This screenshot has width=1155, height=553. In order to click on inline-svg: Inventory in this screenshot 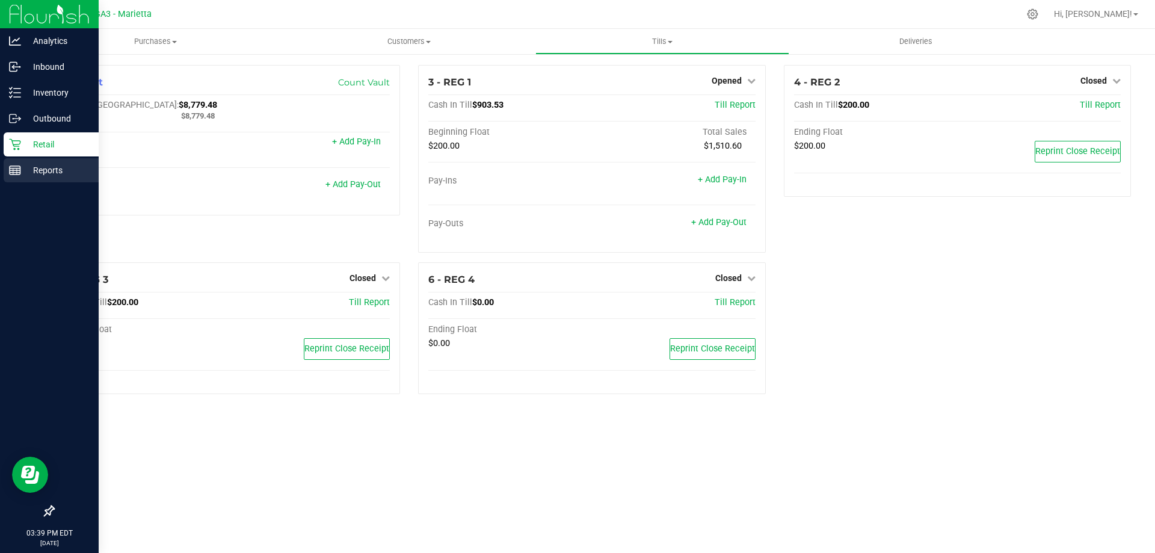, I will do `click(15, 93)`.